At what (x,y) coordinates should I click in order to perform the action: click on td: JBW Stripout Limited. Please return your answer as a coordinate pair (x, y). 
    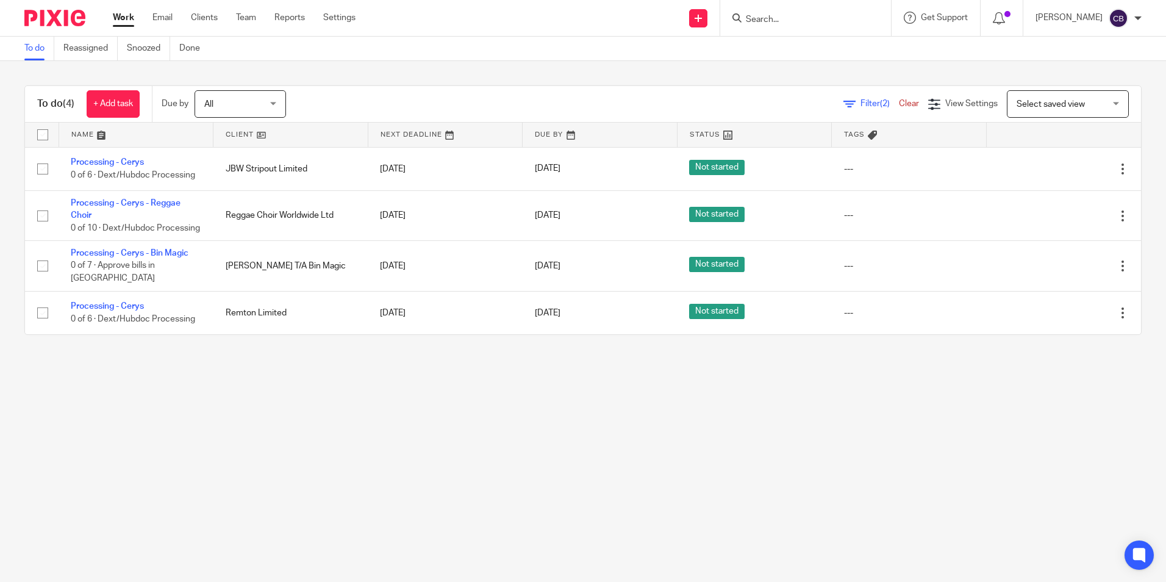
    Looking at the image, I should click on (291, 168).